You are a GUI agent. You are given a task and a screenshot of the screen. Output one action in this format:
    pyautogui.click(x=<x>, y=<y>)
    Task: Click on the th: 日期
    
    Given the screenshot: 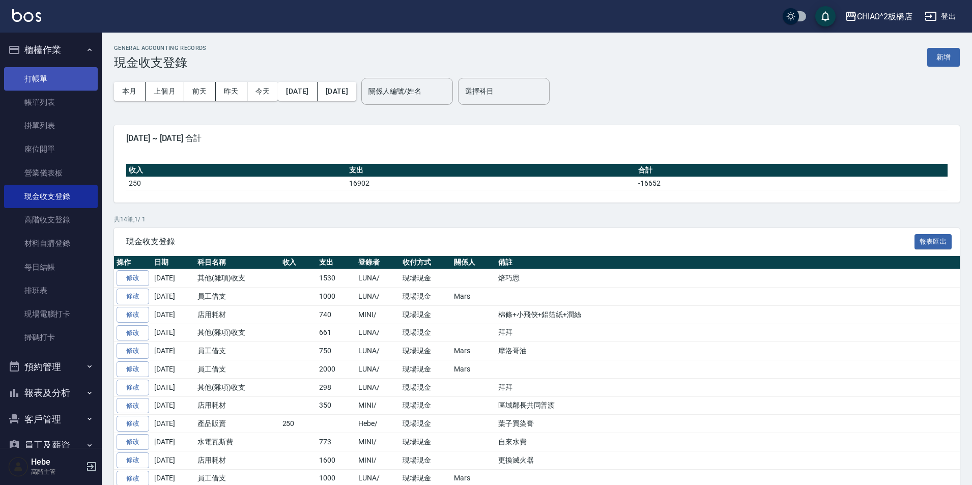 What is the action you would take?
    pyautogui.click(x=173, y=263)
    